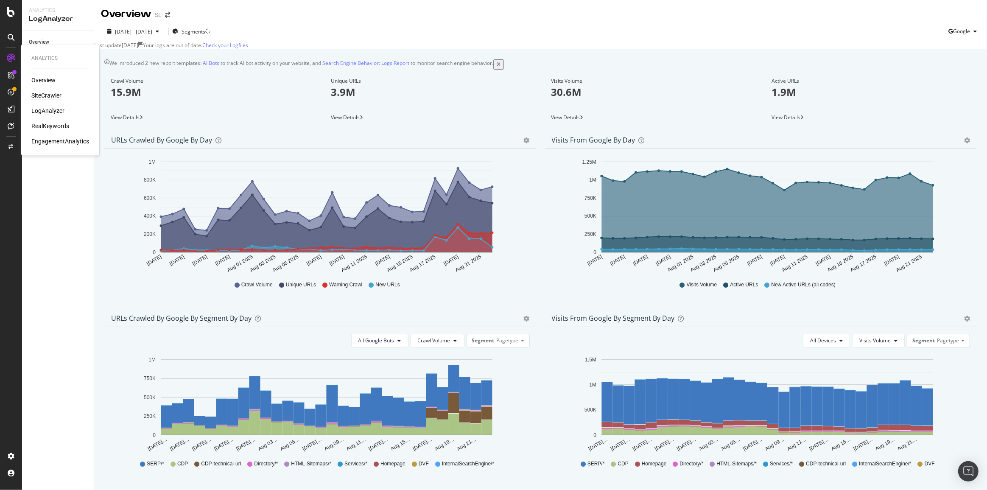 This screenshot has width=987, height=490. Describe the element at coordinates (193, 31) in the screenshot. I see `span: Segments` at that location.